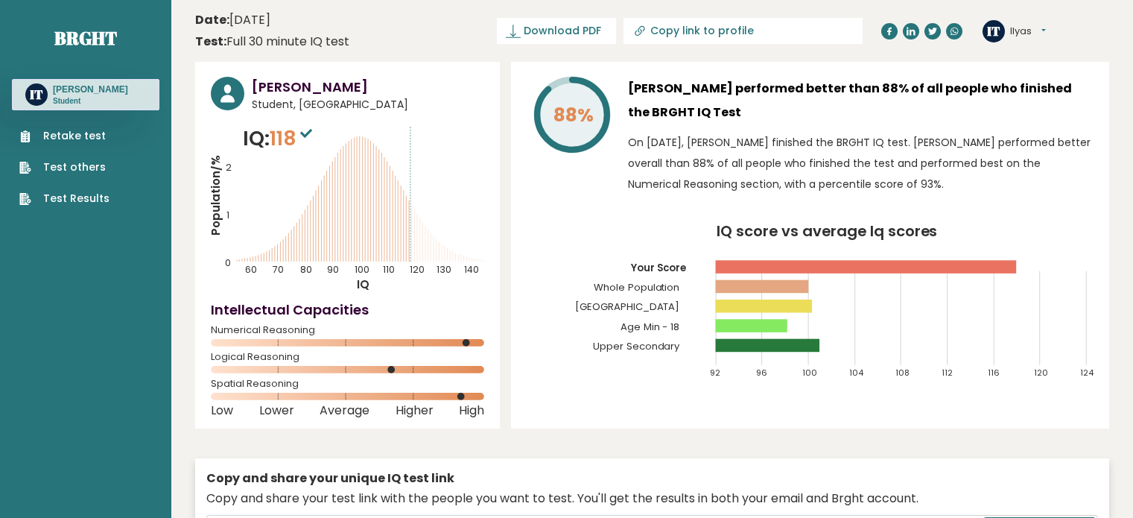  I want to click on b: Date:, so click(212, 19).